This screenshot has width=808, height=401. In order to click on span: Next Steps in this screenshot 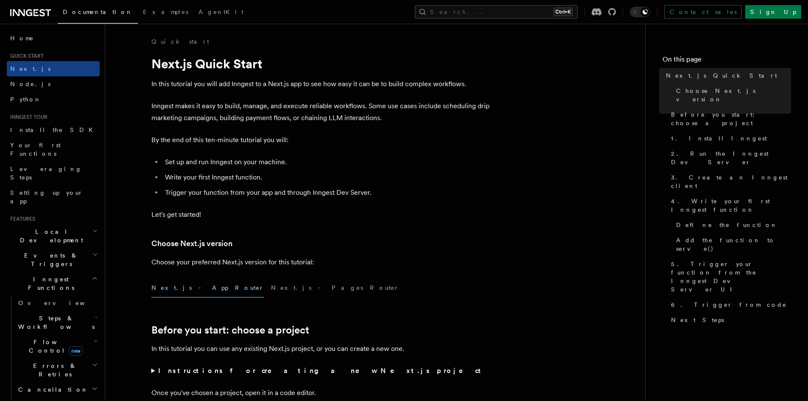, I will do `click(698, 320)`.